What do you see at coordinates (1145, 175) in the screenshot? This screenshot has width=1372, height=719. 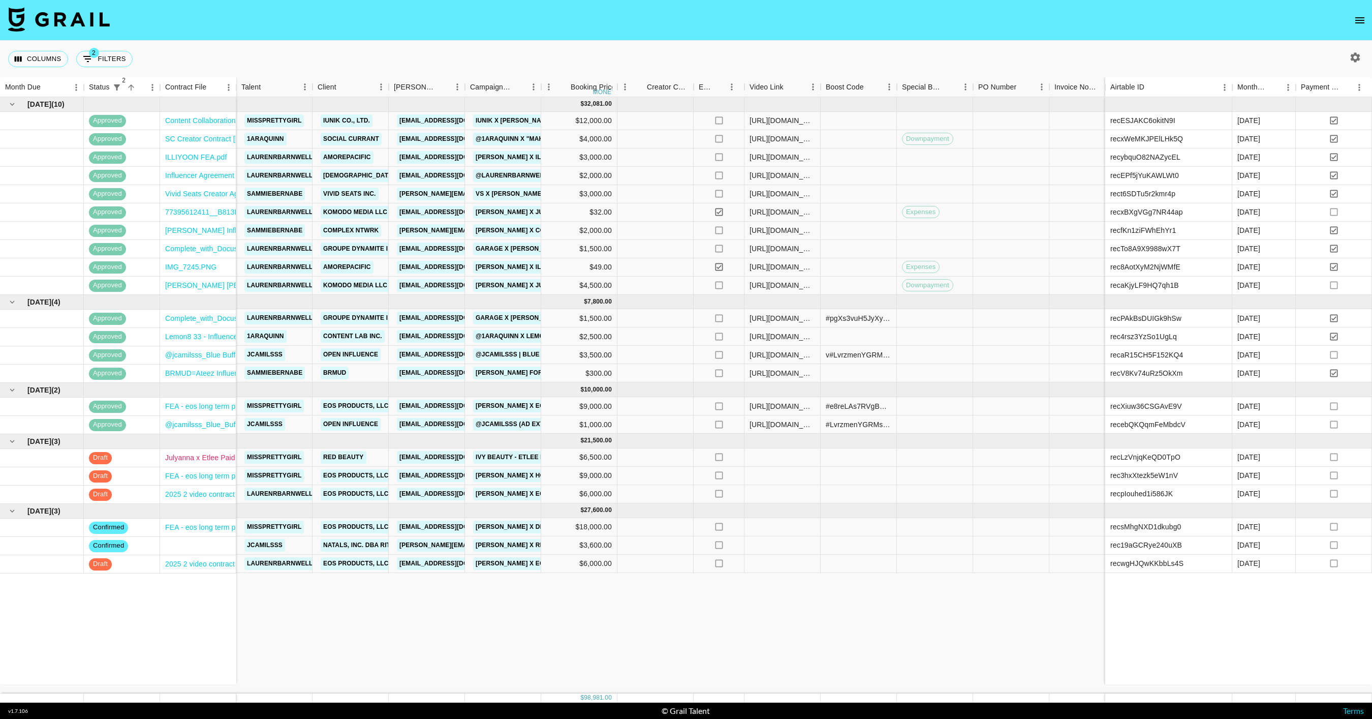 I see `div: recEPf5jYuKAWLWt0` at bounding box center [1145, 175].